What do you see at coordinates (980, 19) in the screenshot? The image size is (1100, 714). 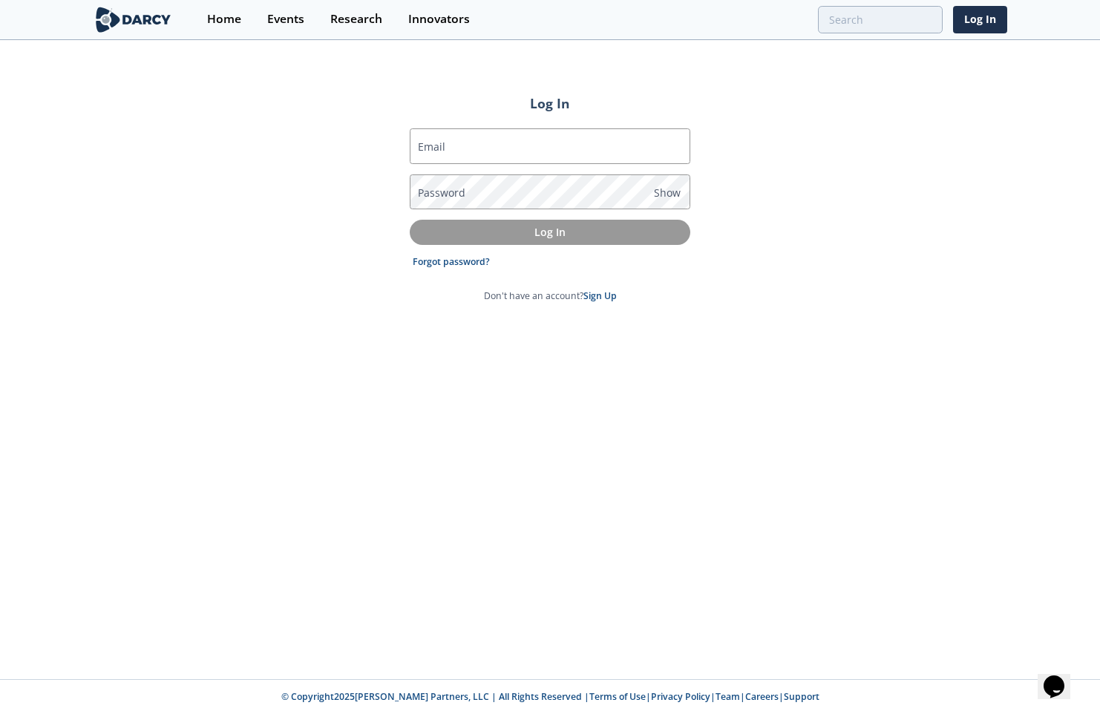 I see `a: Log In` at bounding box center [980, 19].